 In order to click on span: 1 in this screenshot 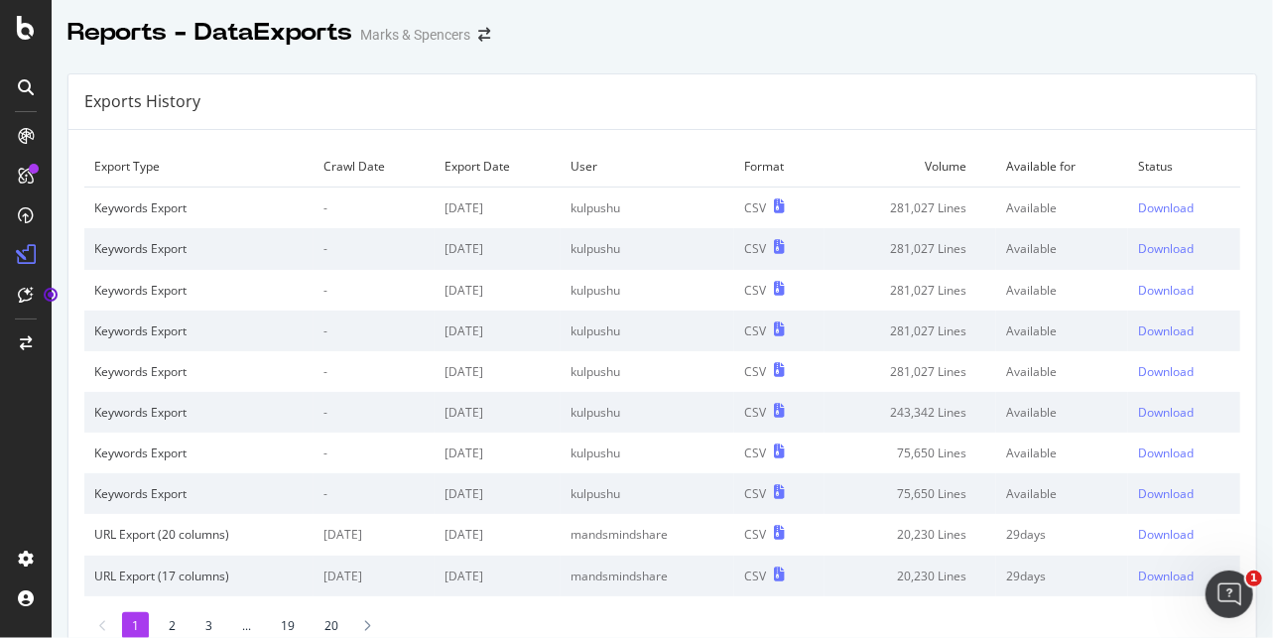, I will do `click(1254, 579)`.